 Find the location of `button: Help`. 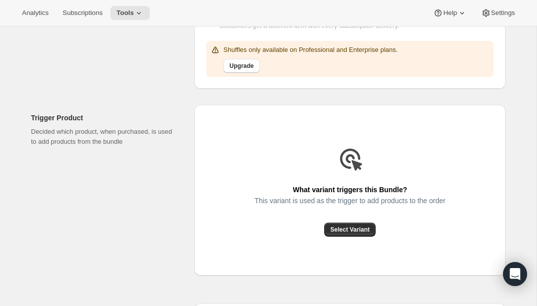

button: Help is located at coordinates (450, 13).